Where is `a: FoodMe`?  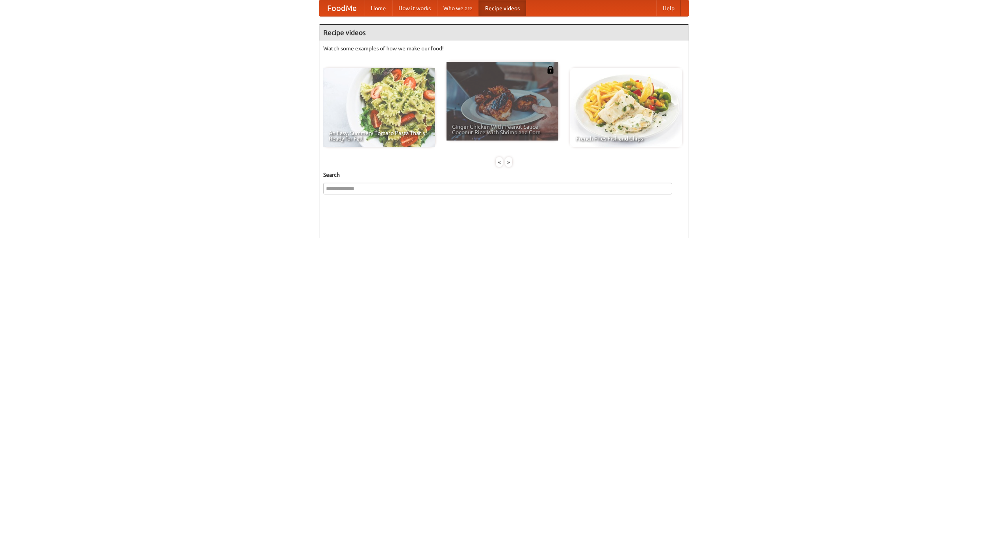 a: FoodMe is located at coordinates (342, 8).